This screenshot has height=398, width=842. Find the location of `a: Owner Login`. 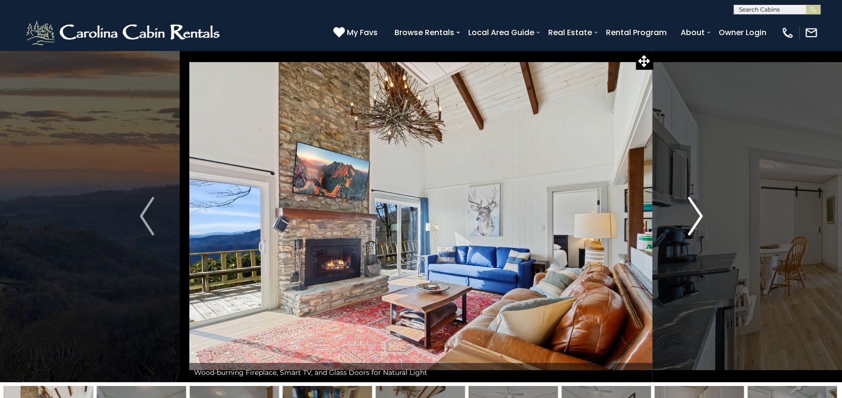

a: Owner Login is located at coordinates (742, 32).